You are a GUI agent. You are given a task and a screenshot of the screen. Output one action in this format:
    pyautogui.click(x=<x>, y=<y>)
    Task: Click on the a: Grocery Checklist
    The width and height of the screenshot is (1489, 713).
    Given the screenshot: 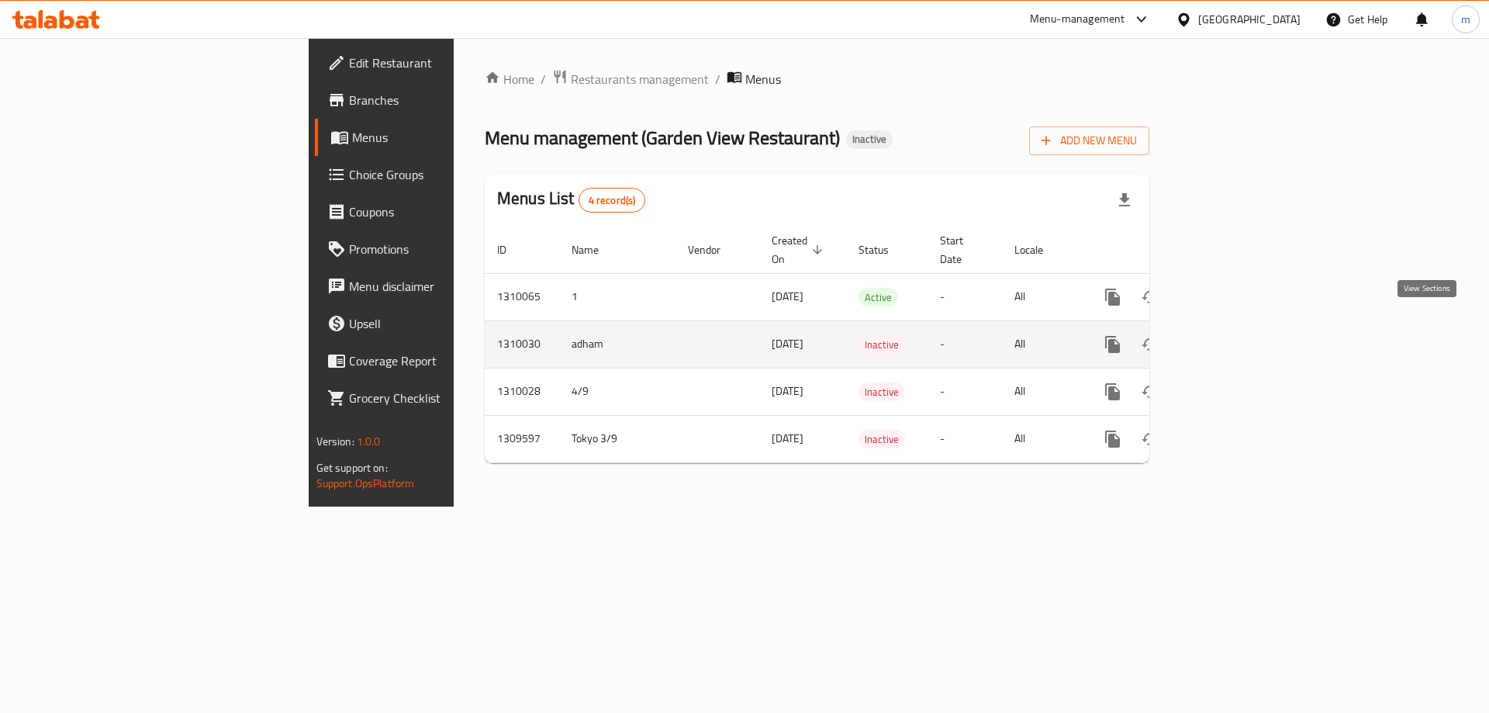 What is the action you would take?
    pyautogui.click(x=436, y=398)
    